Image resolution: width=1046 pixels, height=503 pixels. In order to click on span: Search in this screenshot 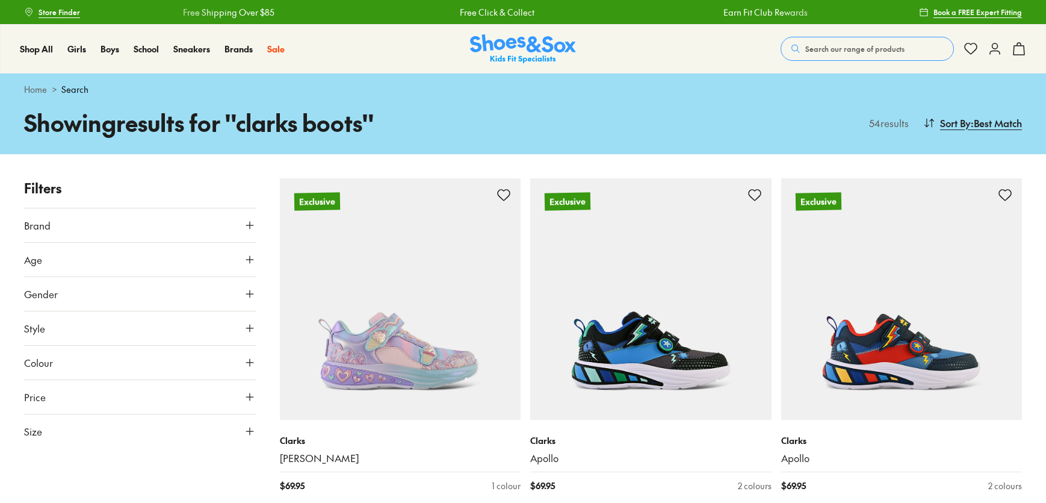, I will do `click(75, 89)`.